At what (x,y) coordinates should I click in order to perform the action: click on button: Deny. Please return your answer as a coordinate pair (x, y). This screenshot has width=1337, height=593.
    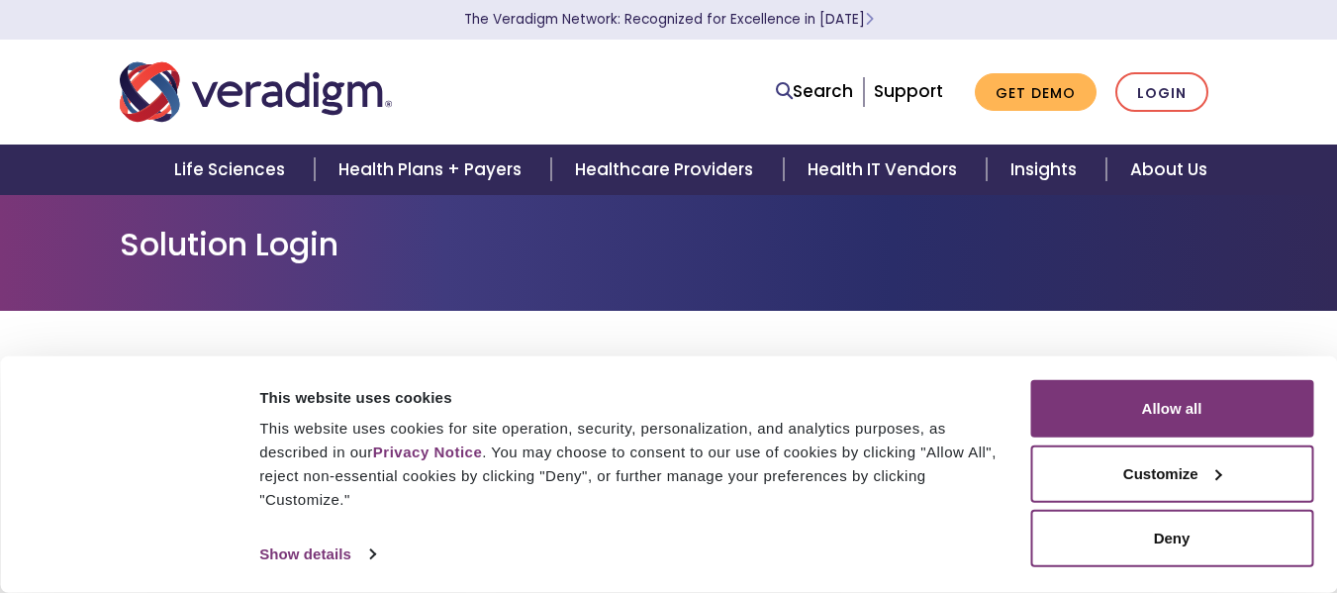
    Looking at the image, I should click on (1171, 538).